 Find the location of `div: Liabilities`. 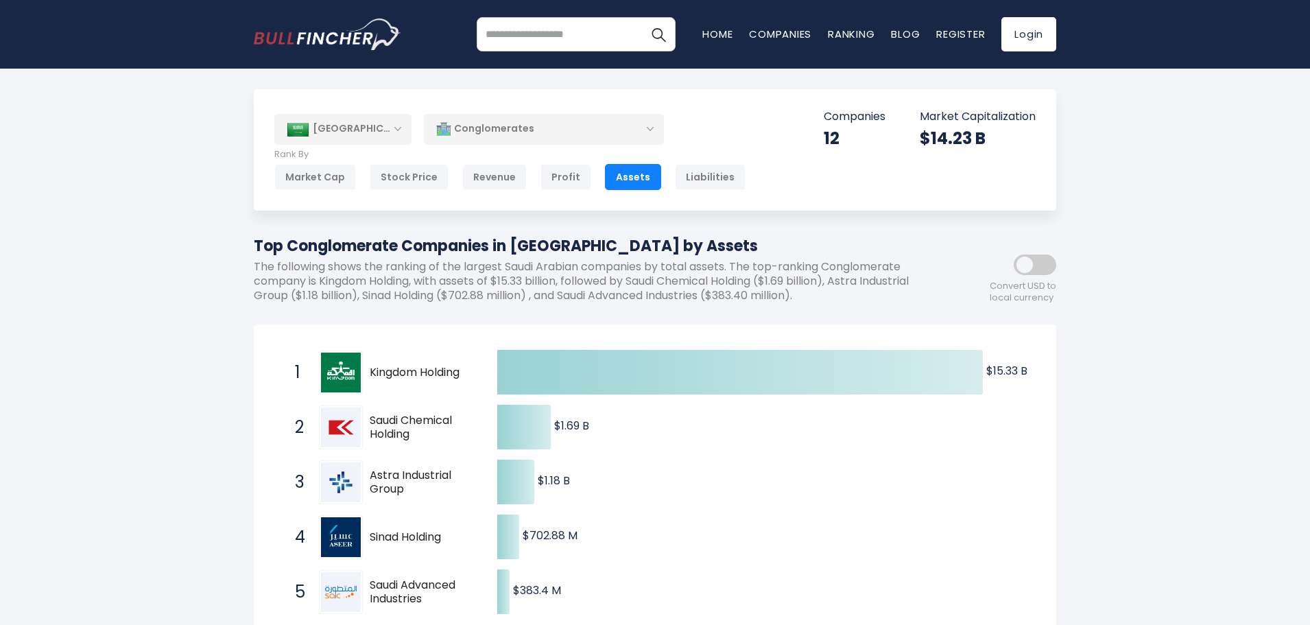

div: Liabilities is located at coordinates (710, 177).